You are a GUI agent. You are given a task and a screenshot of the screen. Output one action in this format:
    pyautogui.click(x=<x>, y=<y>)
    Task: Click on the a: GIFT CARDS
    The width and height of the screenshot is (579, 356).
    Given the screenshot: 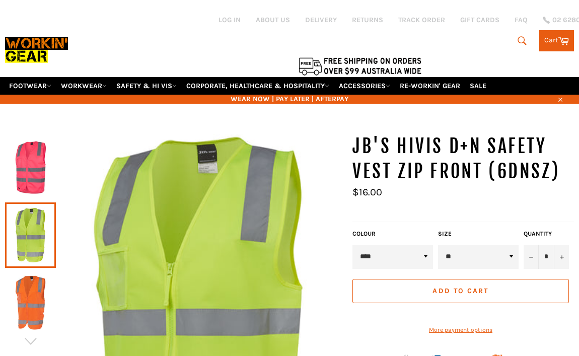 What is the action you would take?
    pyautogui.click(x=480, y=20)
    